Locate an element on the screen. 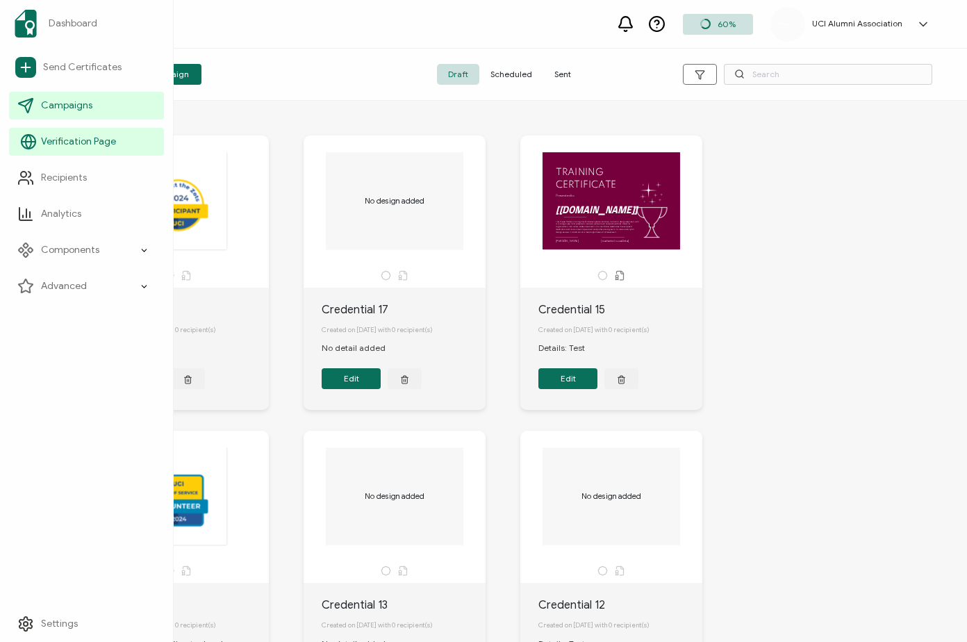 Image resolution: width=967 pixels, height=642 pixels. div: Credential 17 is located at coordinates (404, 310).